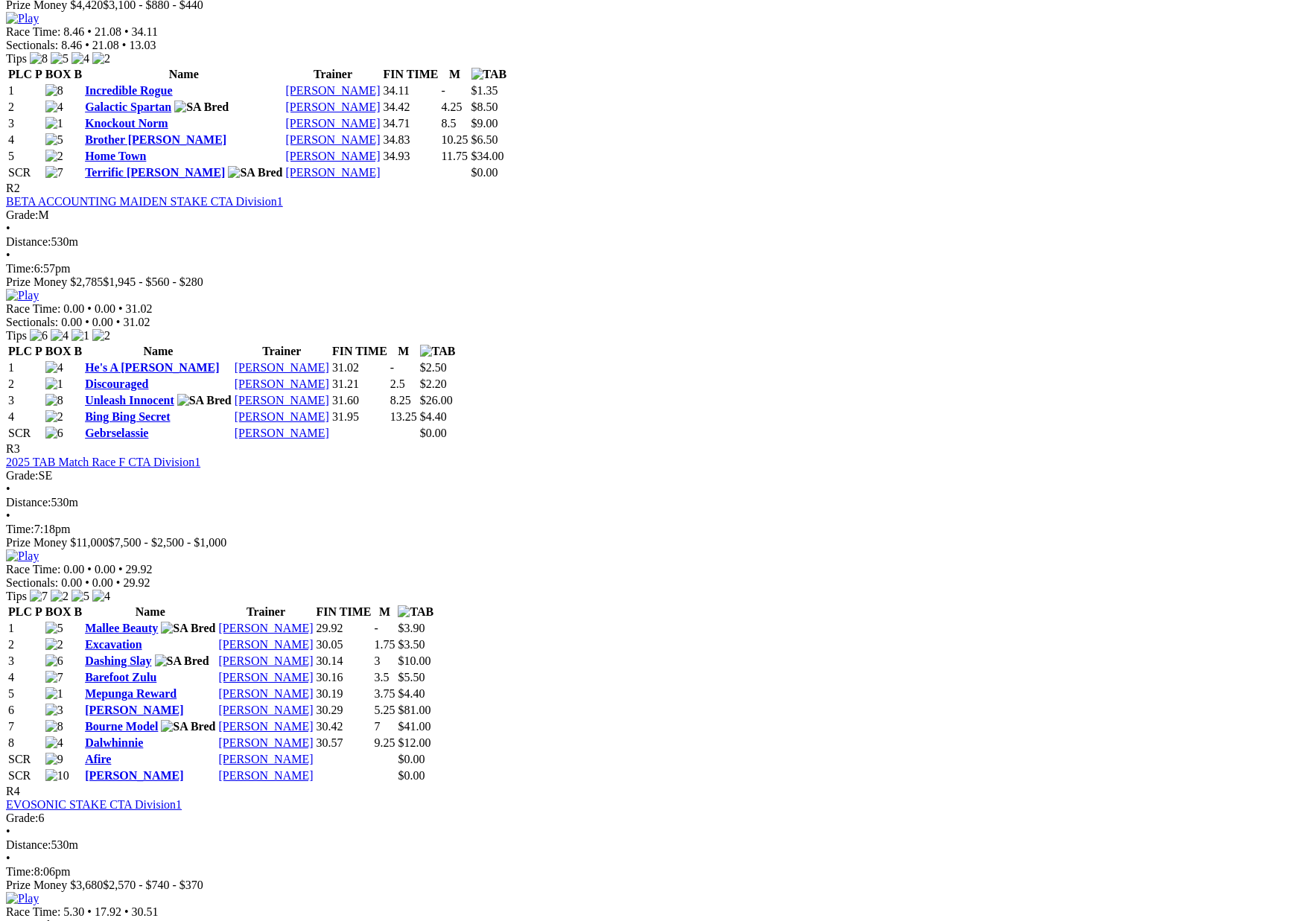  What do you see at coordinates (130, 693) in the screenshot?
I see `a: Mepunga Reward` at bounding box center [130, 693].